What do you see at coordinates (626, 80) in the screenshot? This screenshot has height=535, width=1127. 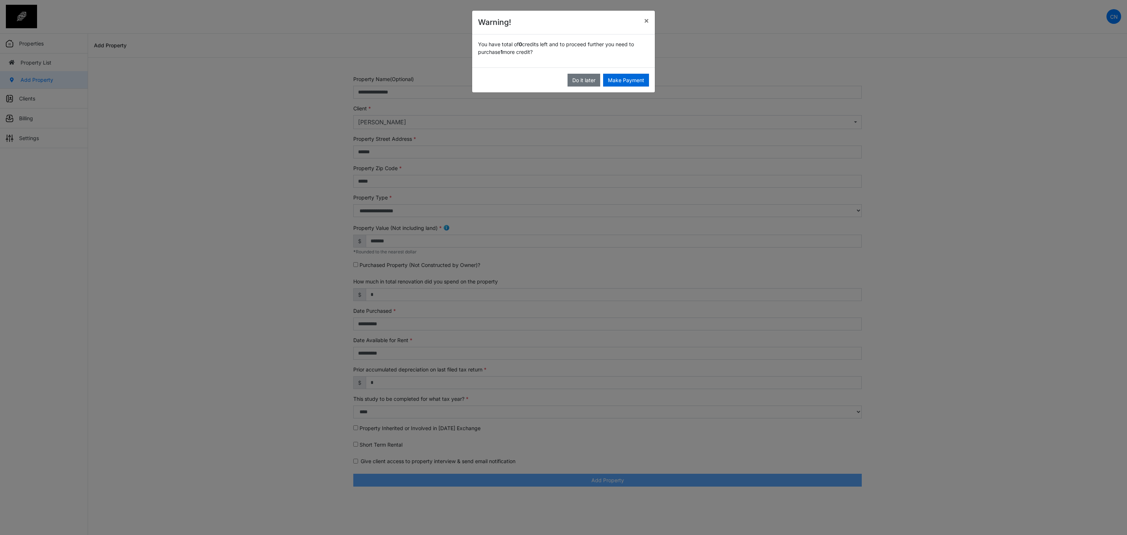 I see `button: Make Payment` at bounding box center [626, 80].